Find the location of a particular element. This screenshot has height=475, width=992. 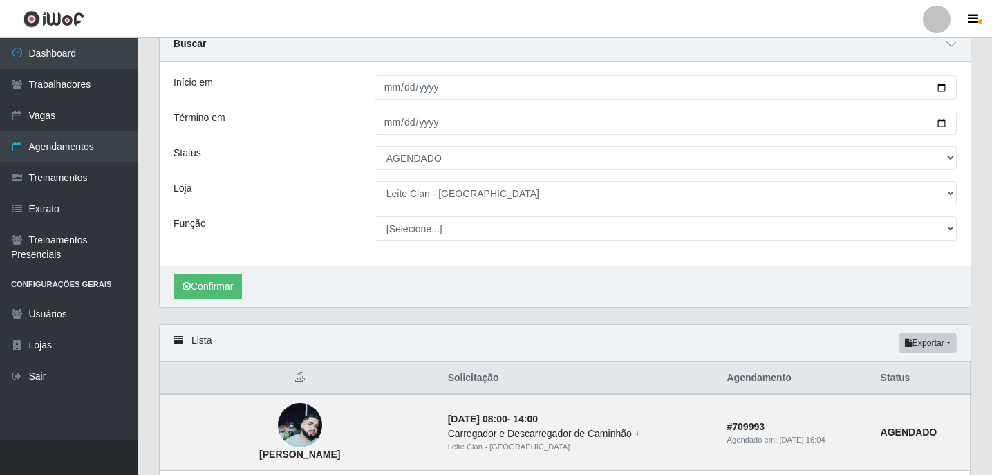

button: Confirmar is located at coordinates (207, 286).